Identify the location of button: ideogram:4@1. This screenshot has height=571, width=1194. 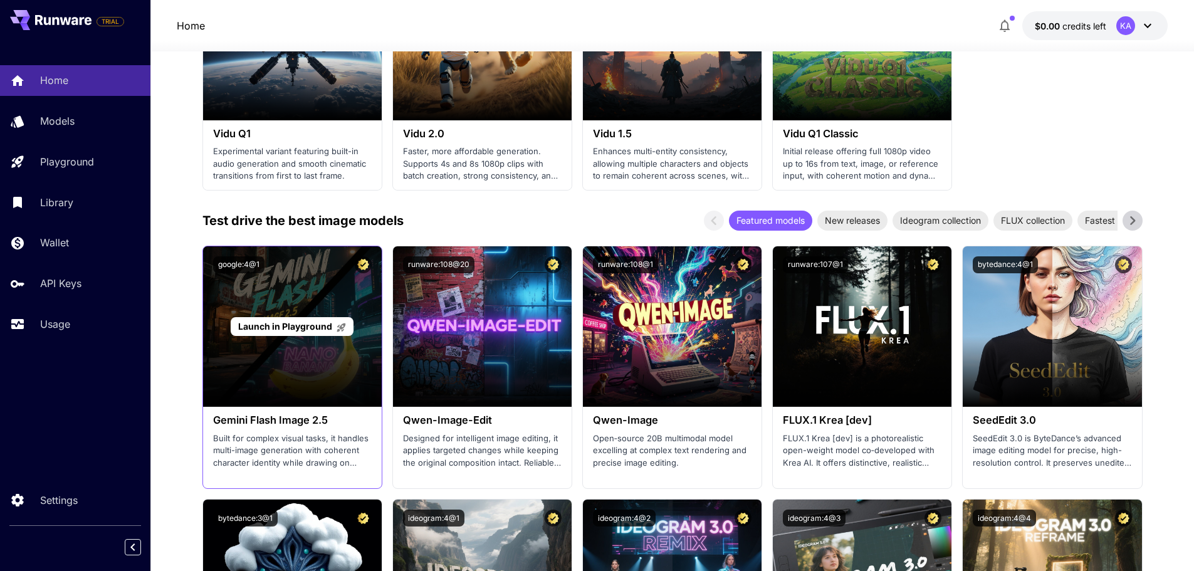
(434, 518).